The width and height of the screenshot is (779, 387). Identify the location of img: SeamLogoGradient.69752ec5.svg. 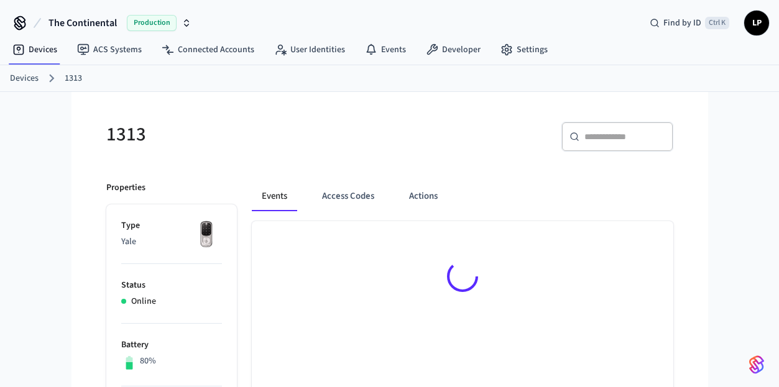
(757, 365).